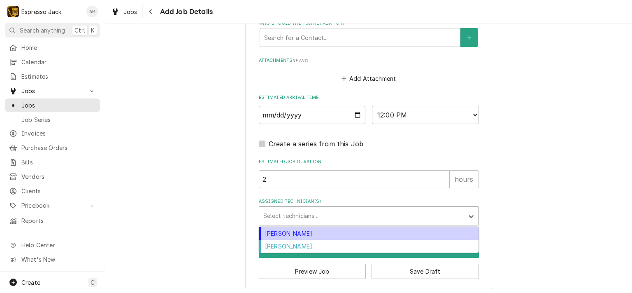 Image resolution: width=632 pixels, height=293 pixels. What do you see at coordinates (52, 205) in the screenshot?
I see `a: Go to Pricebook` at bounding box center [52, 205].